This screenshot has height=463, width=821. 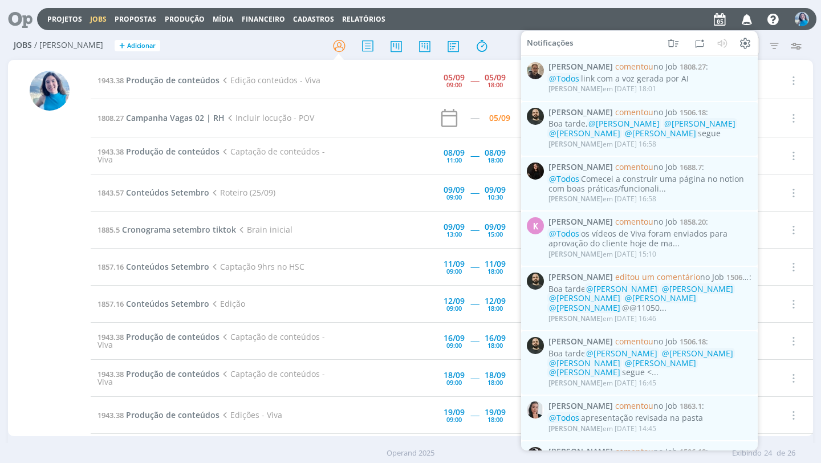 I want to click on span: Notificações, so click(x=550, y=43).